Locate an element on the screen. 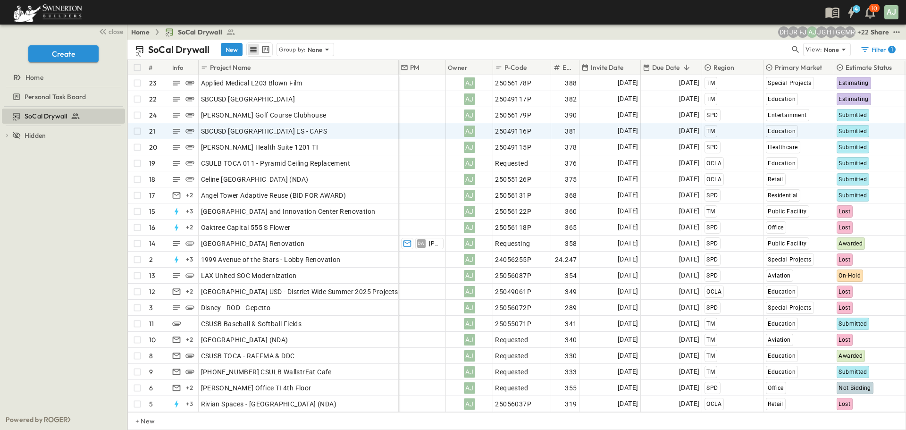 The image size is (906, 430). span: Residential is located at coordinates (782, 195).